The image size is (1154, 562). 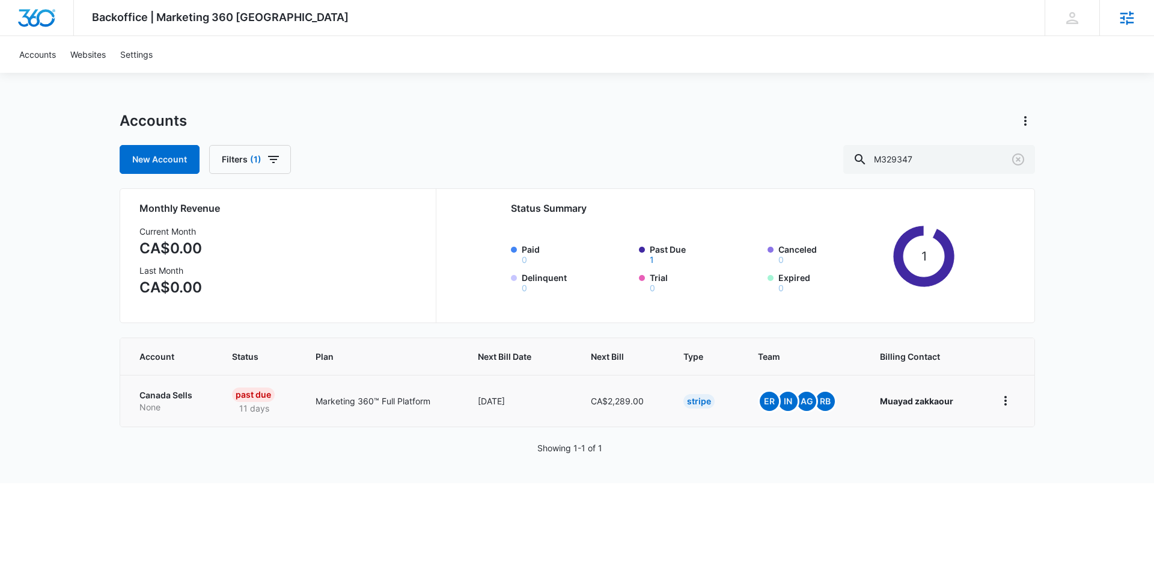 What do you see at coordinates (37, 54) in the screenshot?
I see `a: Accounts` at bounding box center [37, 54].